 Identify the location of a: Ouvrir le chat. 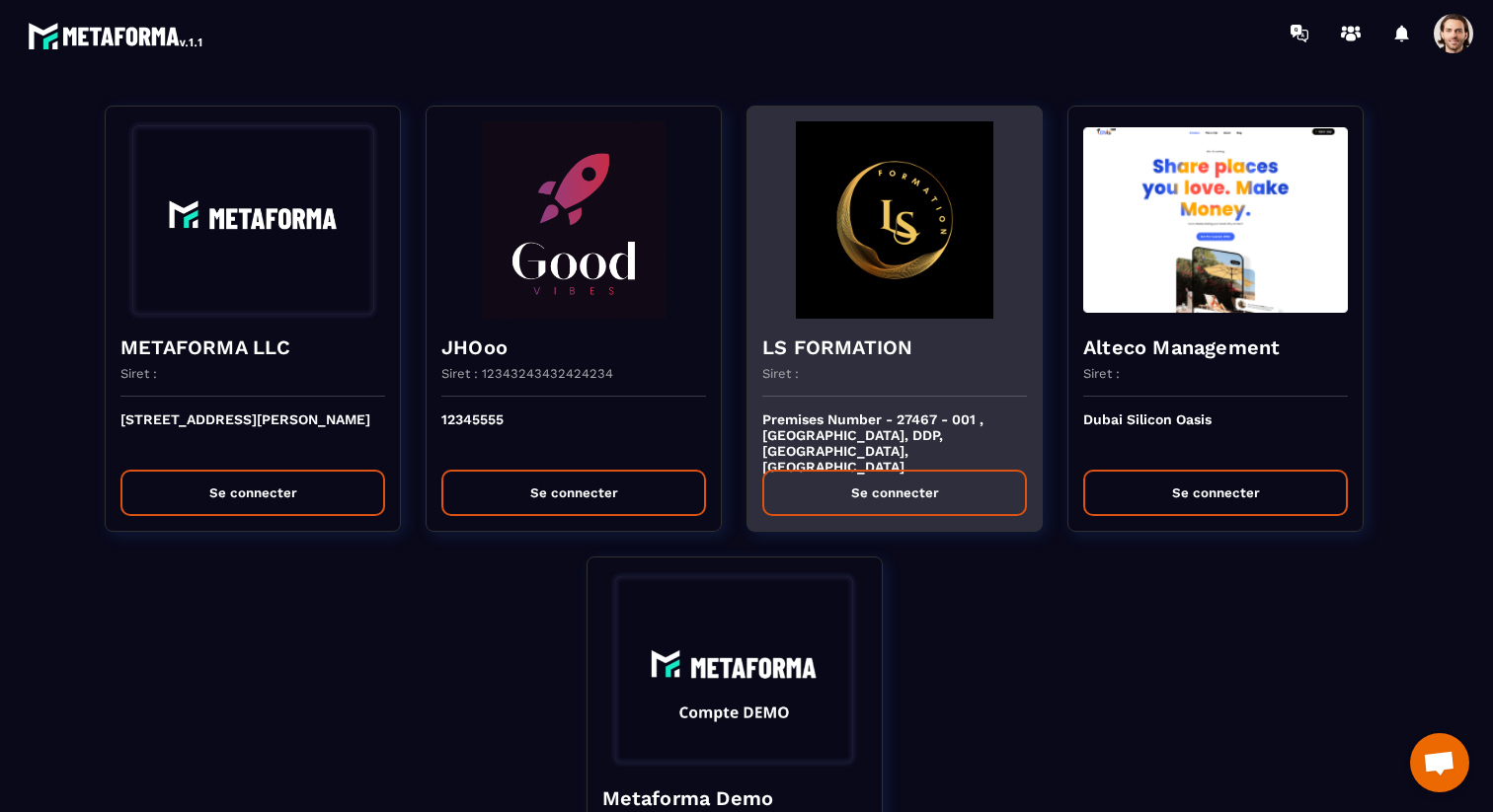
(1439, 763).